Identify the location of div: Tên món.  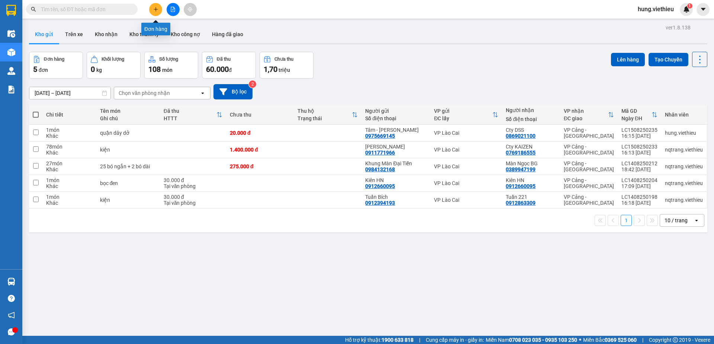
(128, 111).